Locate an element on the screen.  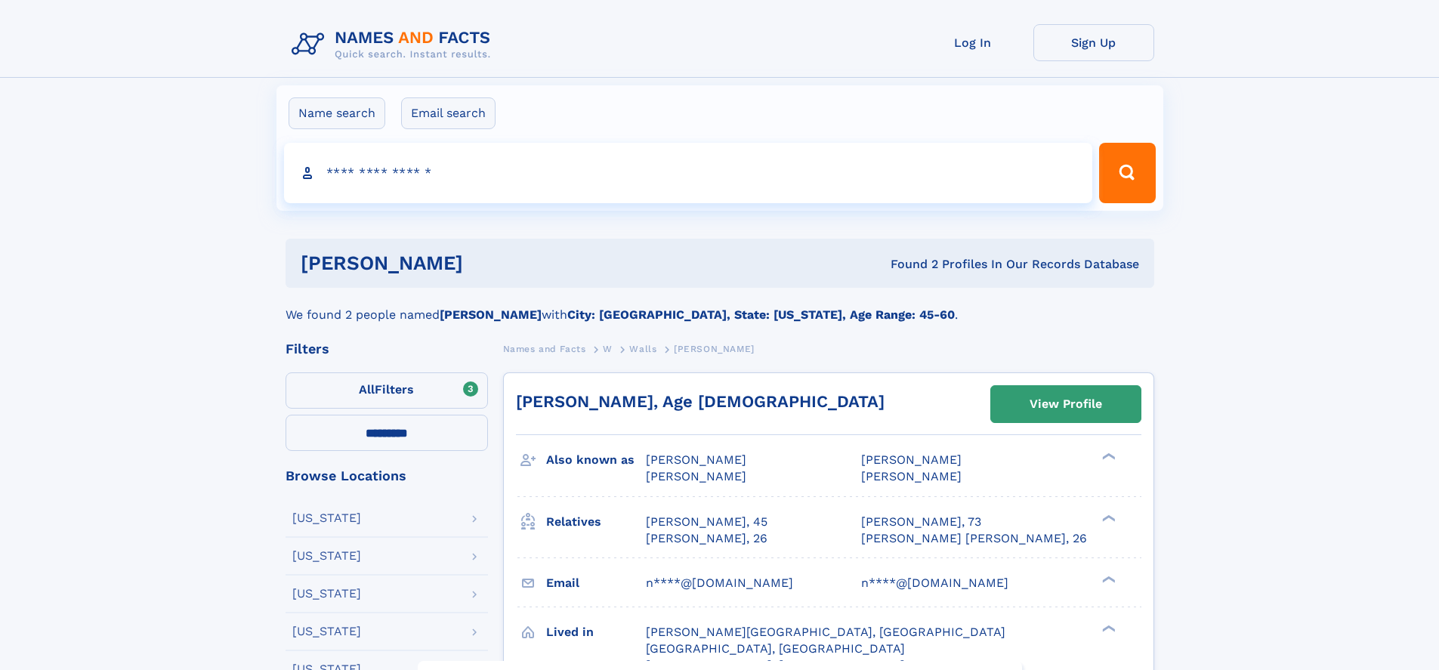
img: Logo Names and Facts is located at coordinates (394, 45).